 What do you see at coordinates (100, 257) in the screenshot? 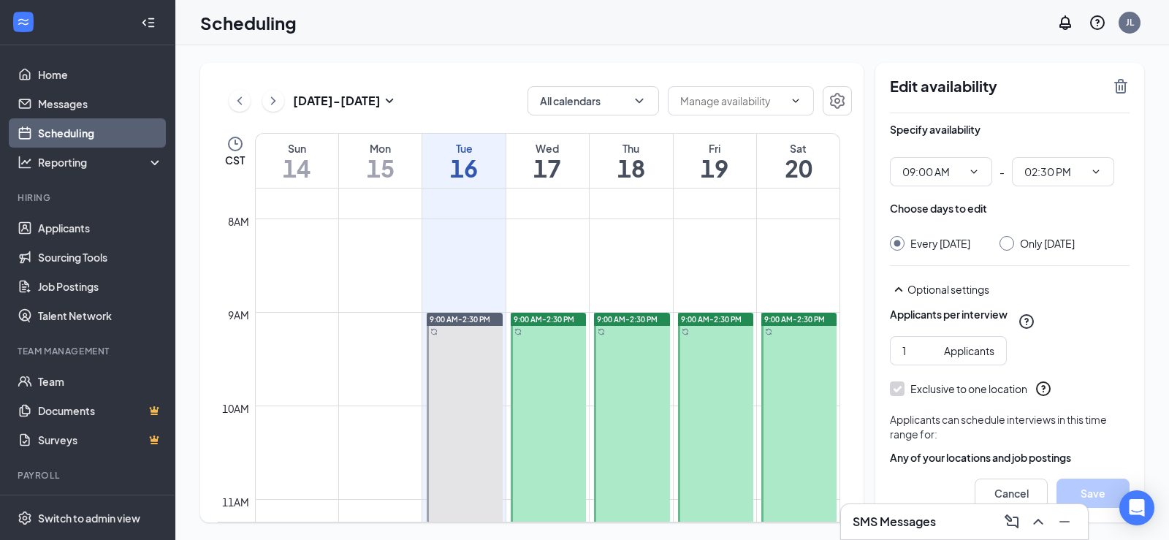
I see `a: Sourcing Tools` at bounding box center [100, 257].